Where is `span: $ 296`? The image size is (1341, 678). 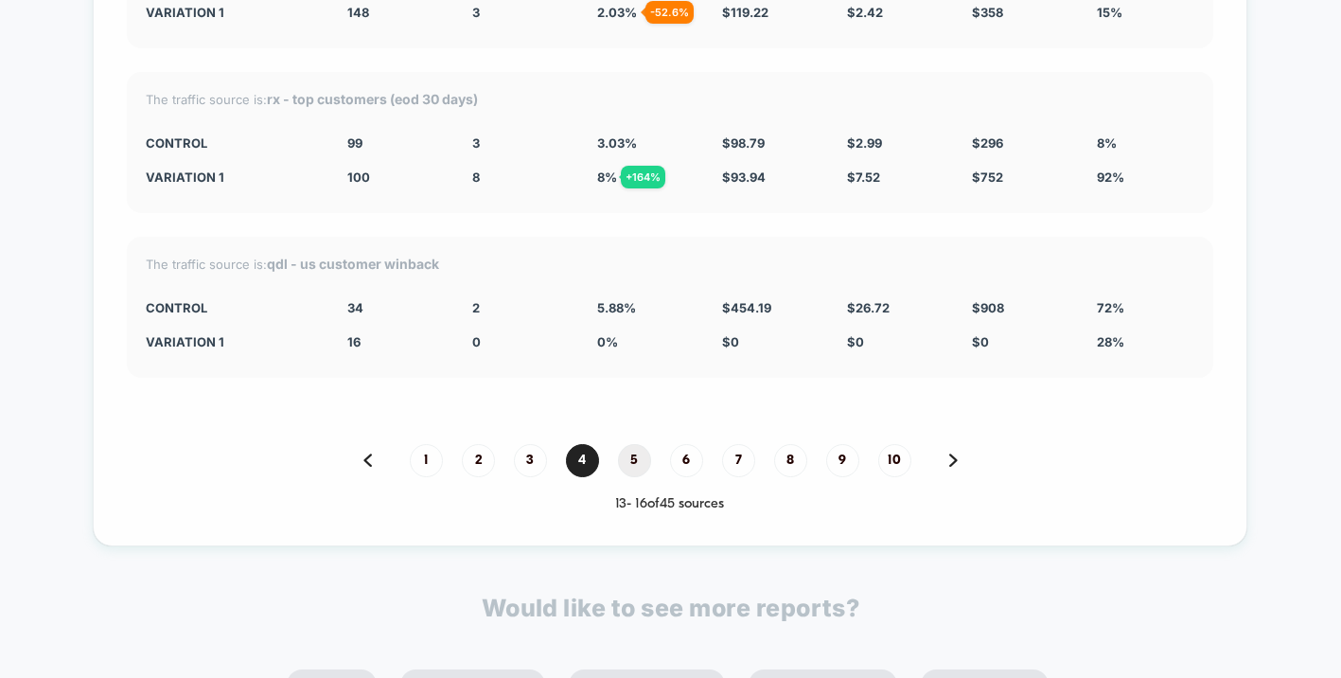 span: $ 296 is located at coordinates (987, 143).